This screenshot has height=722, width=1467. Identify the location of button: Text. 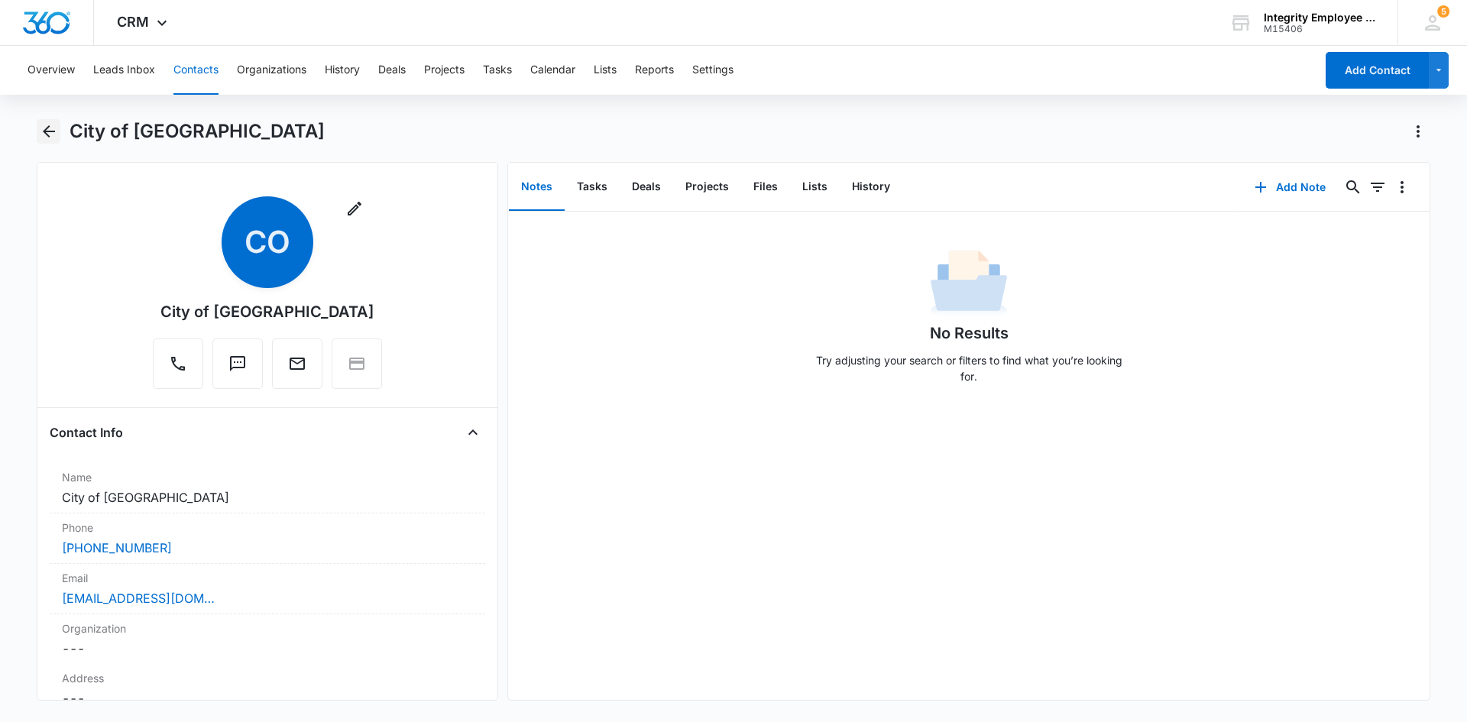
(238, 364).